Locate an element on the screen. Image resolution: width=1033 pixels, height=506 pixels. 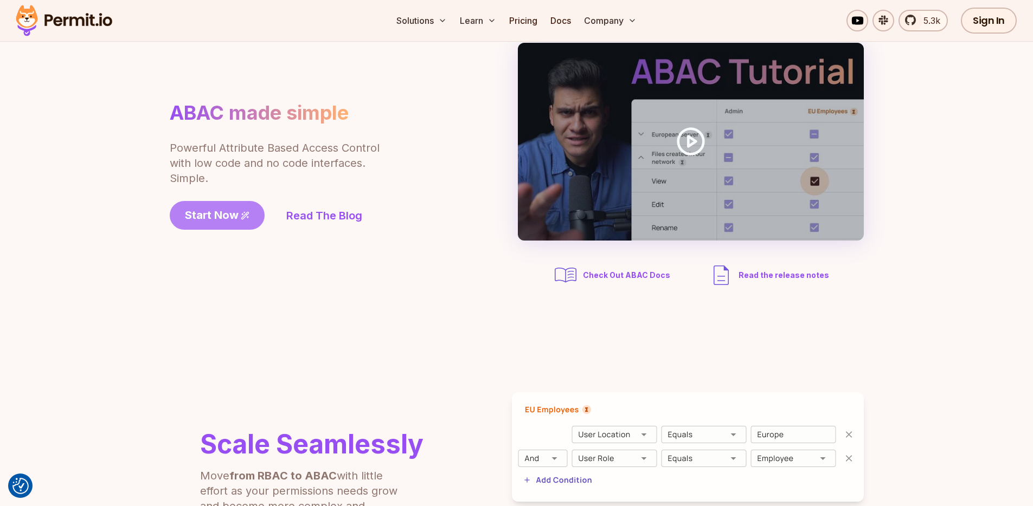
button: Solutions is located at coordinates (421, 21).